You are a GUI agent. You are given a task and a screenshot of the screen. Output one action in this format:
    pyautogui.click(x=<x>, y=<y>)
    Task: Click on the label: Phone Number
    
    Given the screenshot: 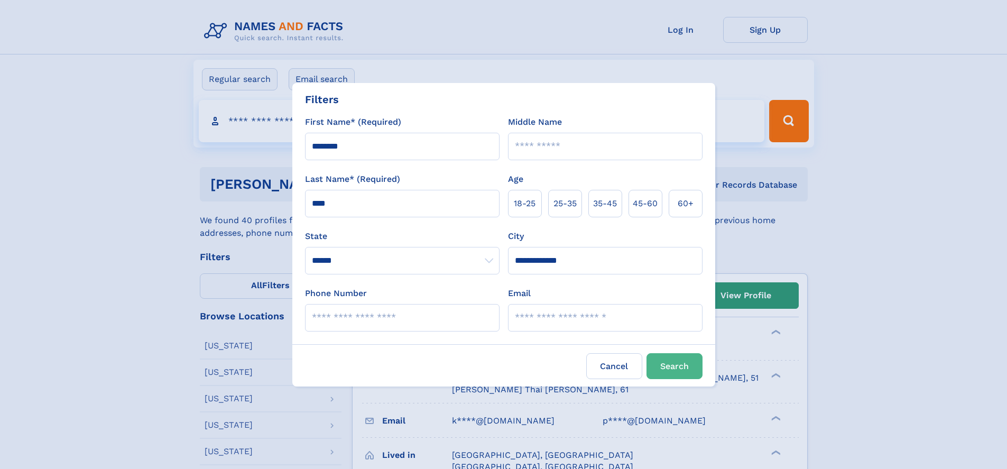 What is the action you would take?
    pyautogui.click(x=336, y=293)
    